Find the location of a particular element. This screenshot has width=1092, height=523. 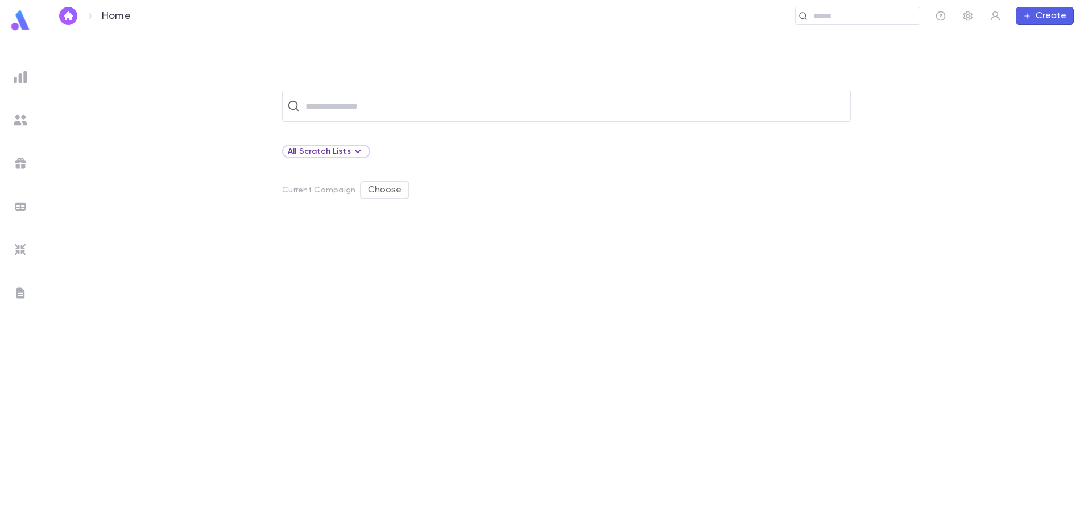

div: All Scratch Lists is located at coordinates (326, 151).